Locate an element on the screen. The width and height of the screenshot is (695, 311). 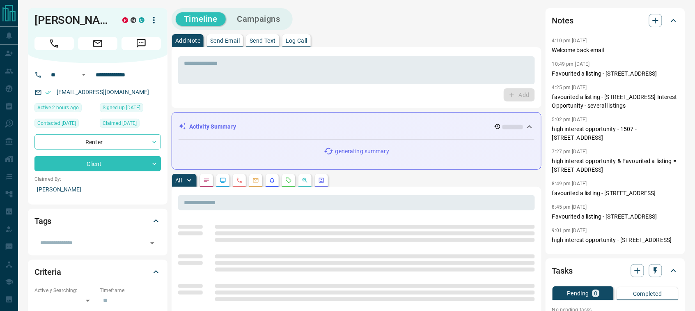
div: Renter is located at coordinates (98, 142).